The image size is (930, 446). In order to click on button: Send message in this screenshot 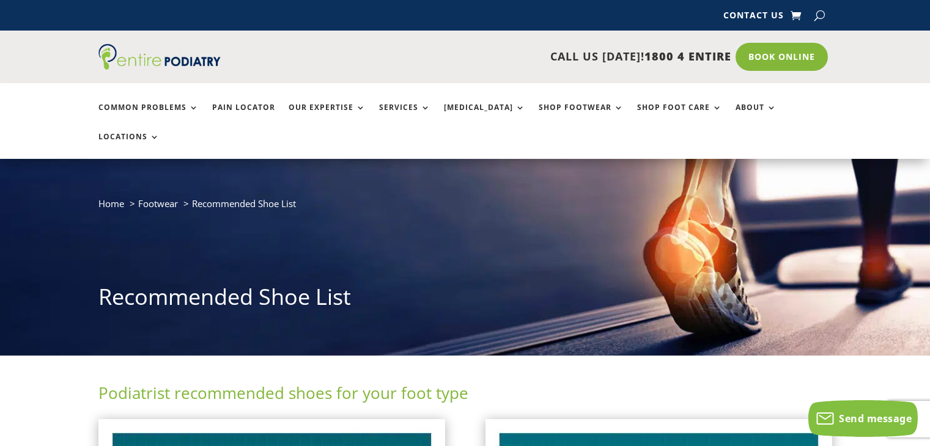, I will do `click(863, 419)`.